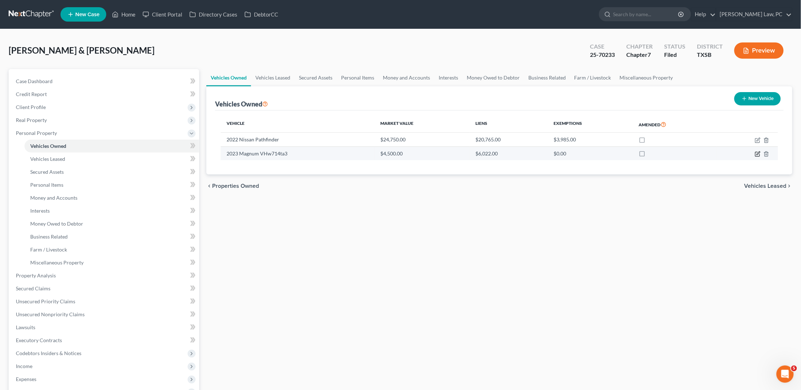 The image size is (801, 390). What do you see at coordinates (47, 172) in the screenshot?
I see `span: Secured Assets` at bounding box center [47, 172].